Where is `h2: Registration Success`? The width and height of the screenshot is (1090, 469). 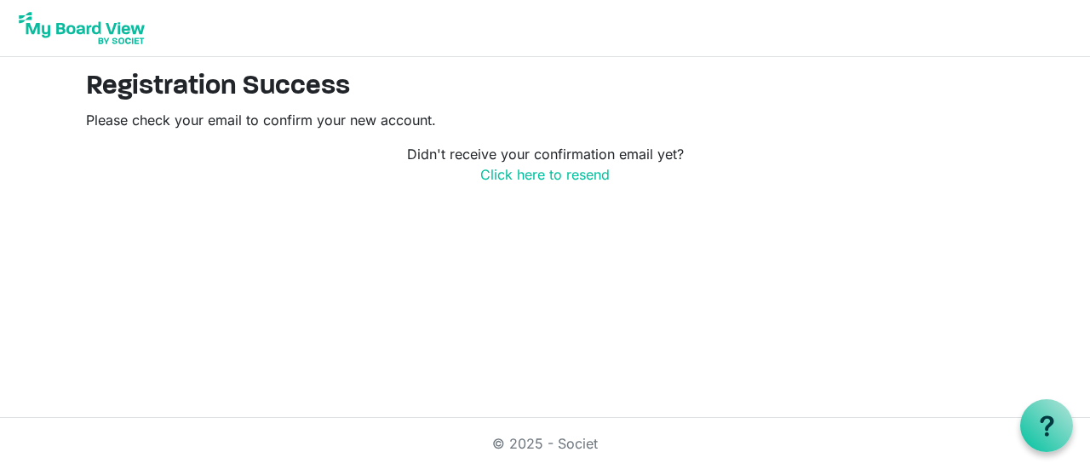
h2: Registration Success is located at coordinates (545, 87).